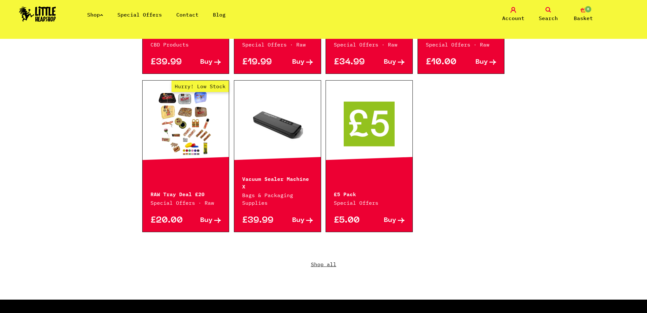 This screenshot has height=313, width=647. Describe the element at coordinates (168, 220) in the screenshot. I see `p: £20.00` at that location.